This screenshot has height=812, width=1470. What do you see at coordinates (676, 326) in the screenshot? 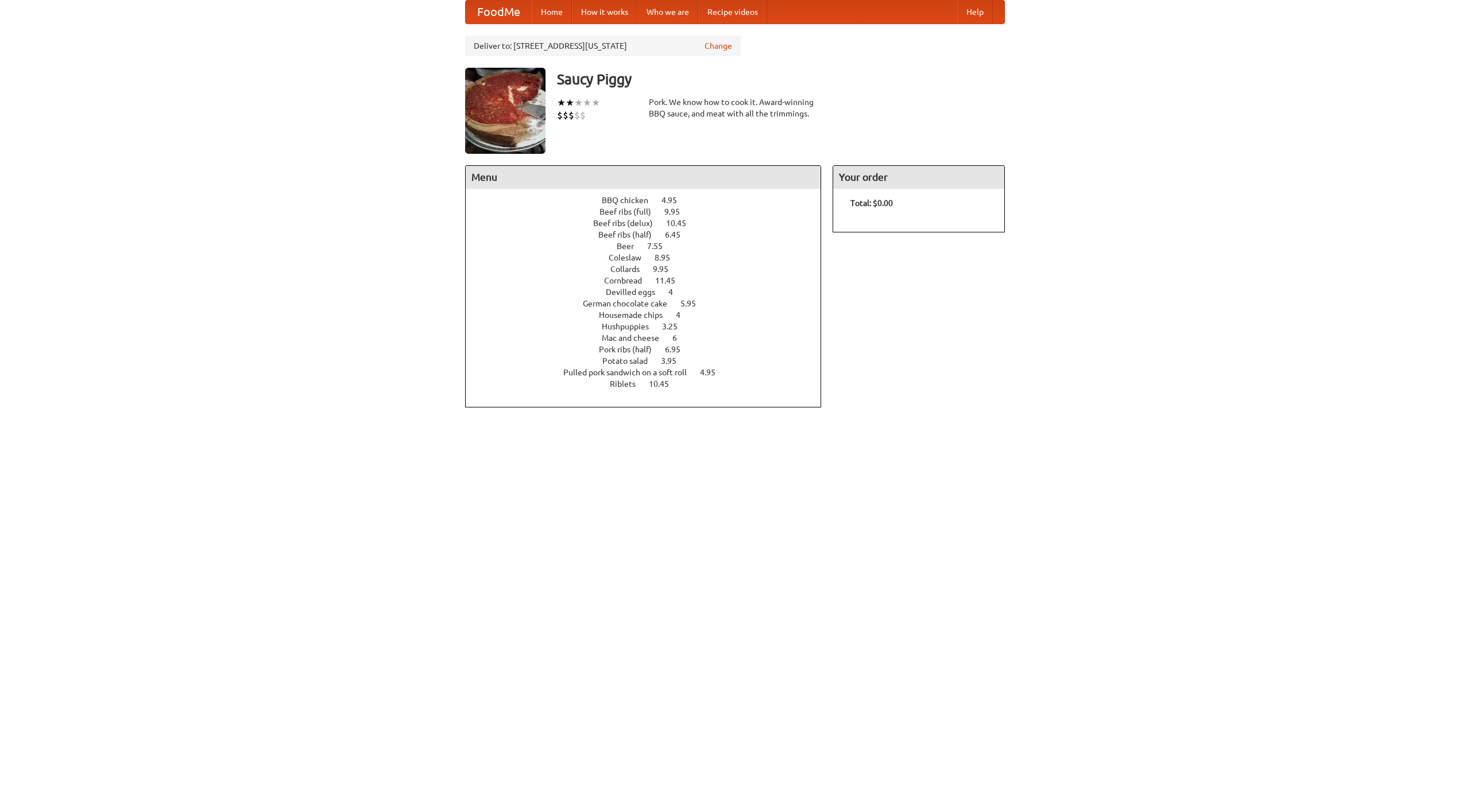
I see `span: 3.25` at bounding box center [676, 326].